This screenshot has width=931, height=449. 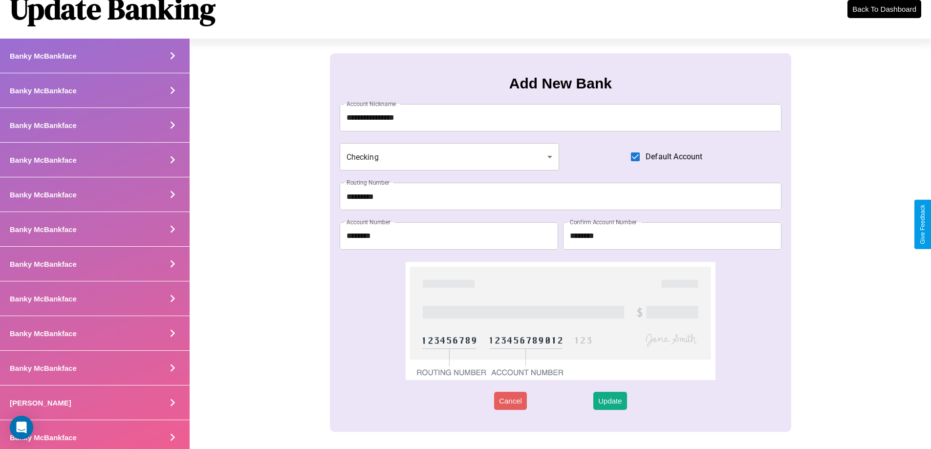 I want to click on label: Routing Number, so click(x=368, y=182).